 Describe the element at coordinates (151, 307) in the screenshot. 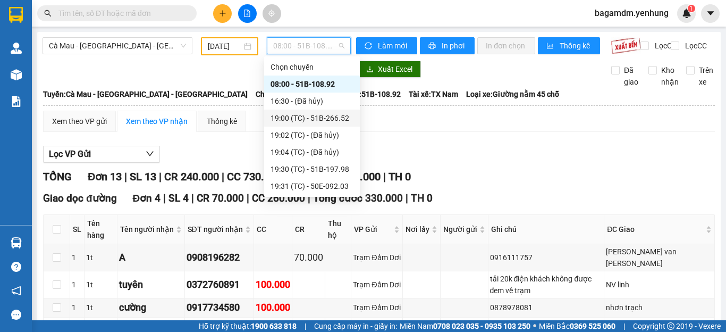

I see `td: cường` at that location.